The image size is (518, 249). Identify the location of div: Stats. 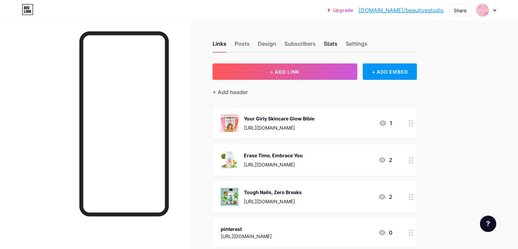
(331, 46).